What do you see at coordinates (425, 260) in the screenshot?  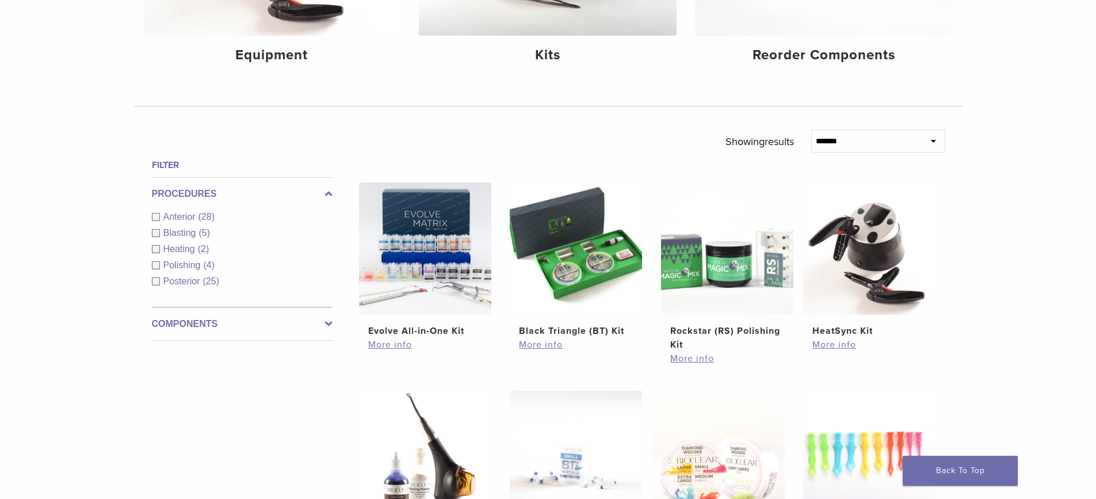 I see `a: Evolve All-in-One KitEvolve All-in-One Kit` at bounding box center [425, 260].